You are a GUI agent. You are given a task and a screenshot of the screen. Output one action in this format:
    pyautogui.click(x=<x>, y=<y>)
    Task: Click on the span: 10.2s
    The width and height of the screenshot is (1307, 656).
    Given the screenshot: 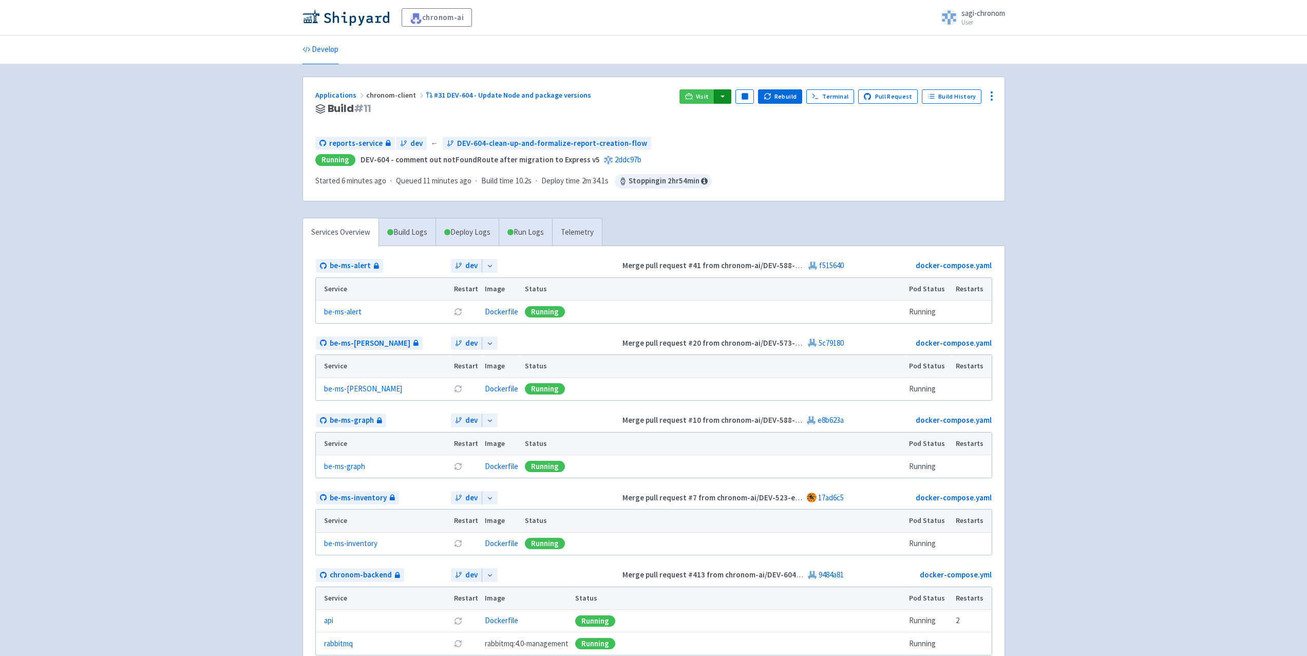 What is the action you would take?
    pyautogui.click(x=523, y=181)
    